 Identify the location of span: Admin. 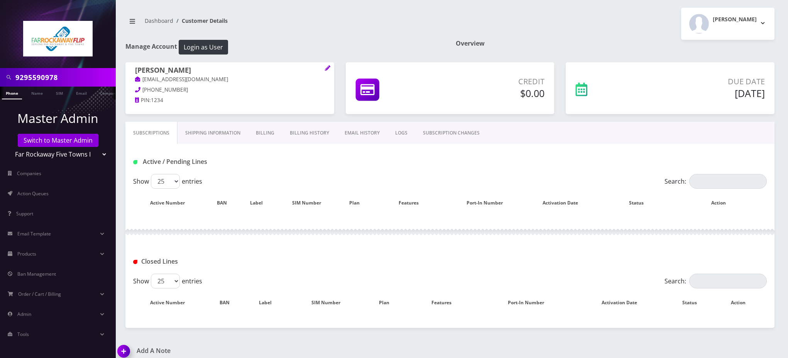
(24, 314).